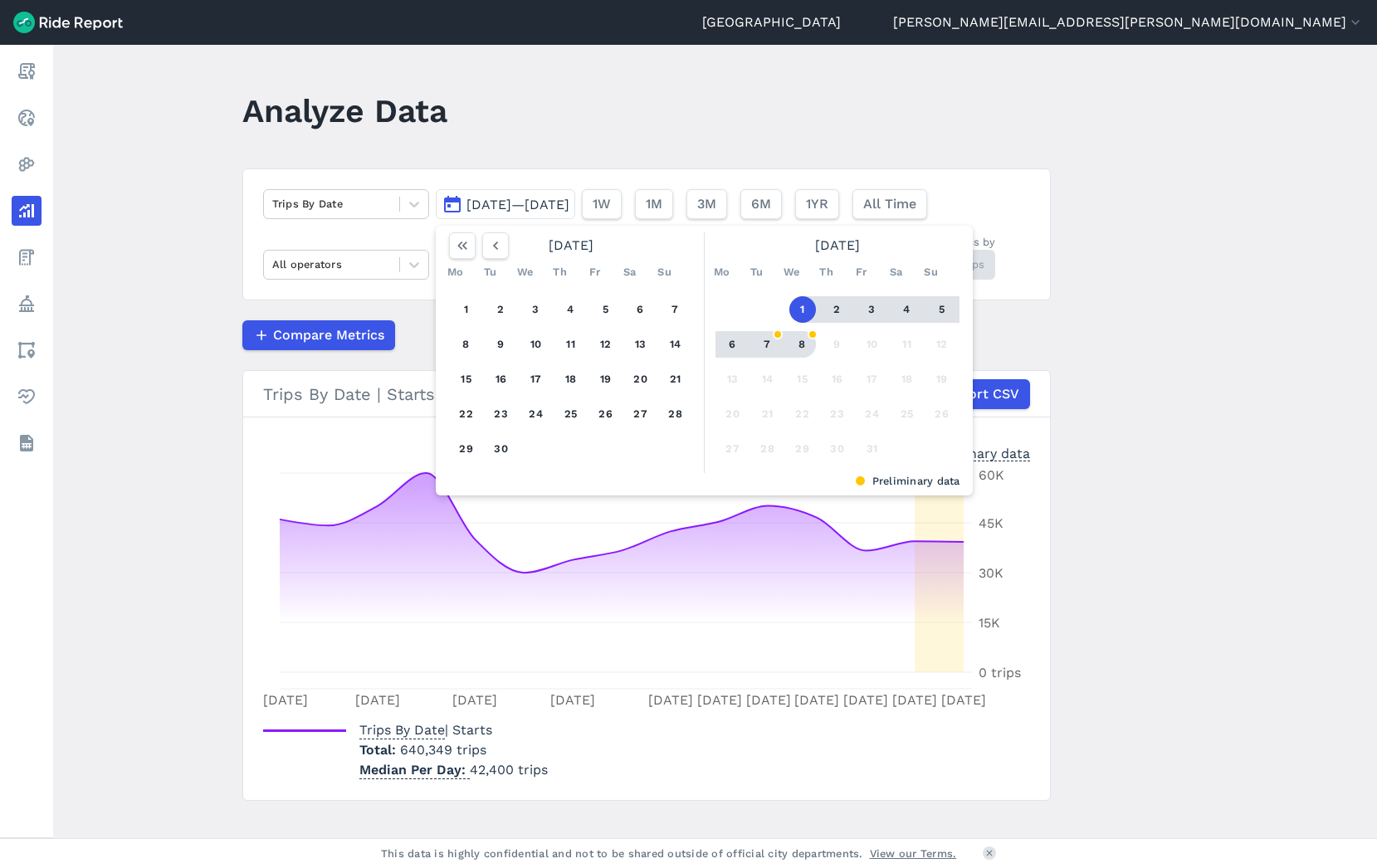 The width and height of the screenshot is (1377, 868). Describe the element at coordinates (803, 449) in the screenshot. I see `button: 29` at that location.